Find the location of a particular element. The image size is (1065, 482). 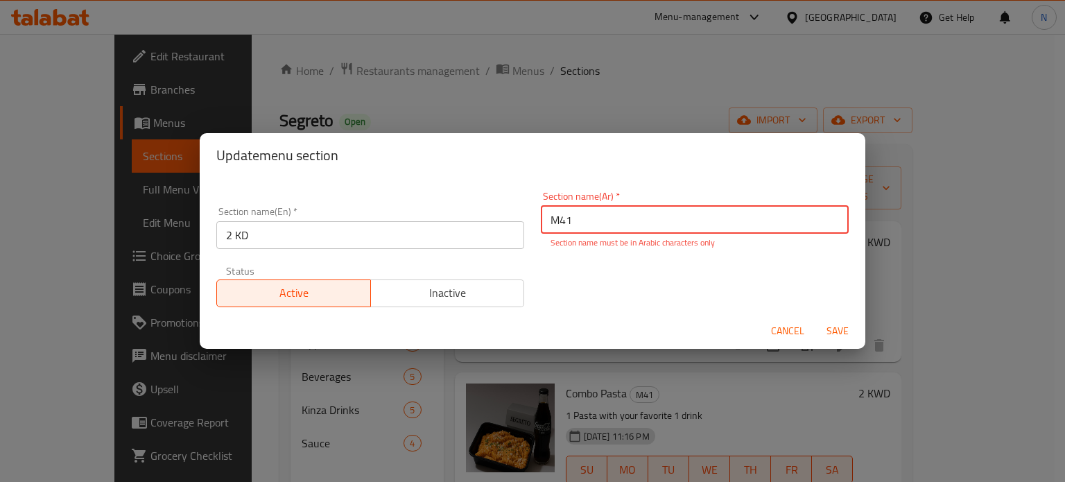

input: Please enter section name(en) is located at coordinates (370, 235).